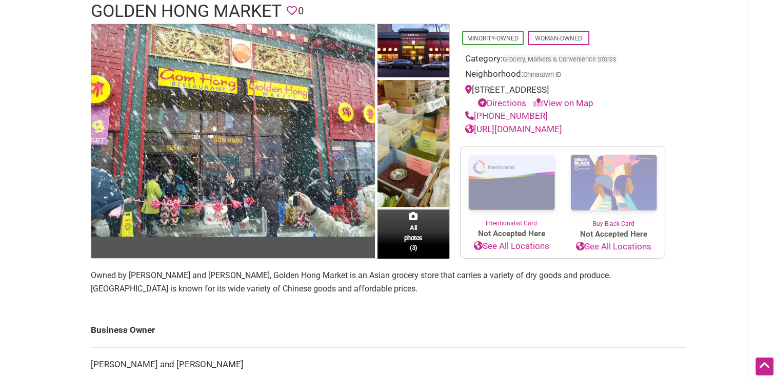  Describe the element at coordinates (502, 103) in the screenshot. I see `a: Directions` at that location.